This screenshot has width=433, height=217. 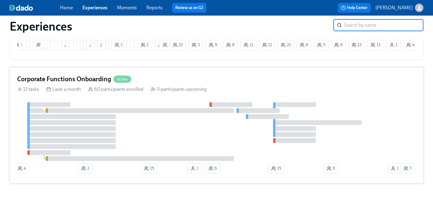 I want to click on button: 19, so click(x=105, y=45).